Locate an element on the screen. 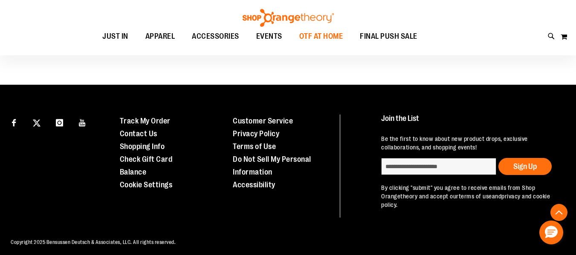 This screenshot has width=576, height=255. a: terms of use is located at coordinates (475, 196).